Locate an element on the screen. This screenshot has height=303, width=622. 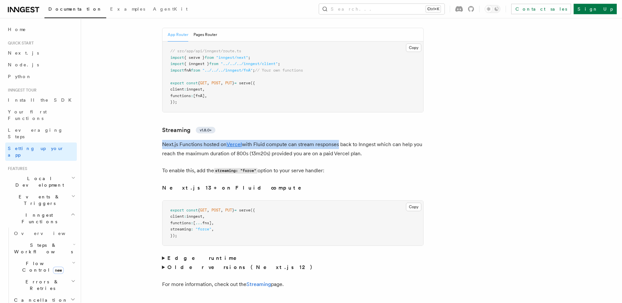
a: Home is located at coordinates (41, 29).